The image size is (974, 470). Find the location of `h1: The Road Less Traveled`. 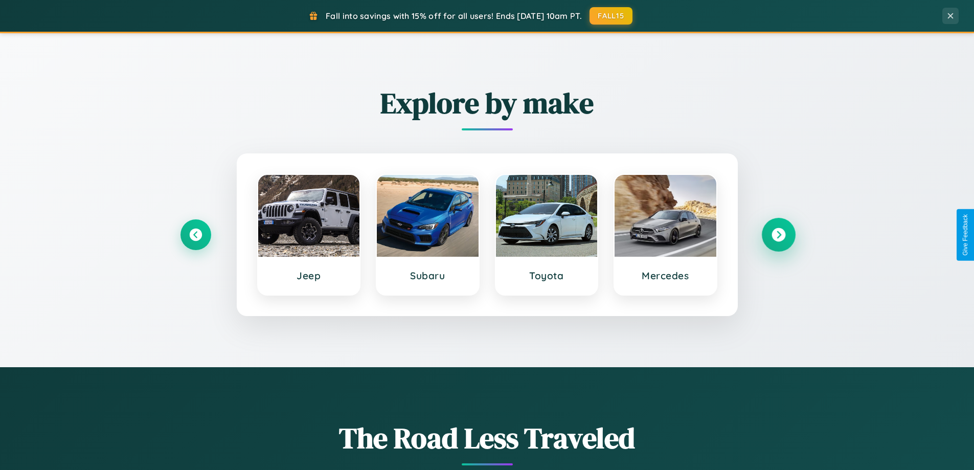

h1: The Road Less Traveled is located at coordinates (487, 438).